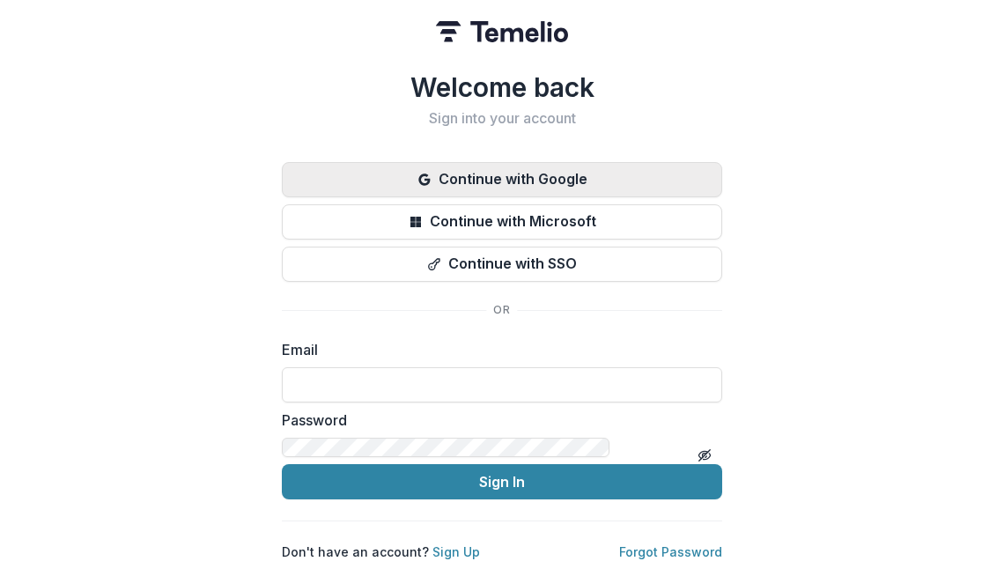  Describe the element at coordinates (502, 87) in the screenshot. I see `h1: Welcome back` at that location.